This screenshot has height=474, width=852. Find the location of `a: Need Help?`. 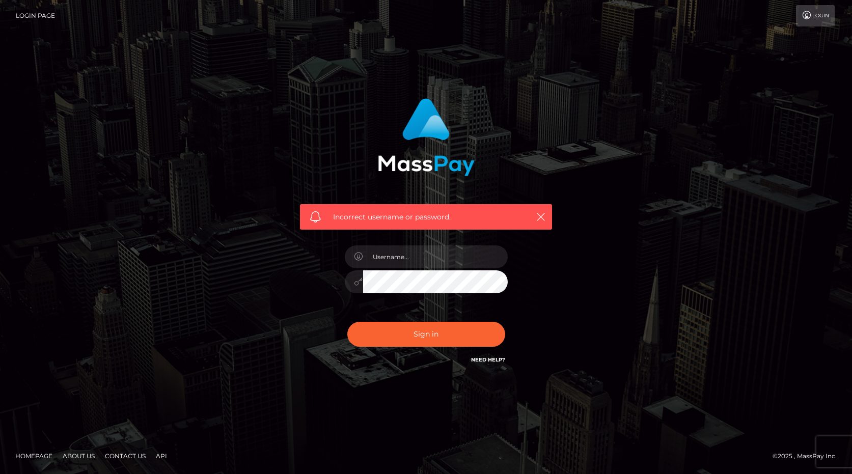

a: Need Help? is located at coordinates (488, 359).